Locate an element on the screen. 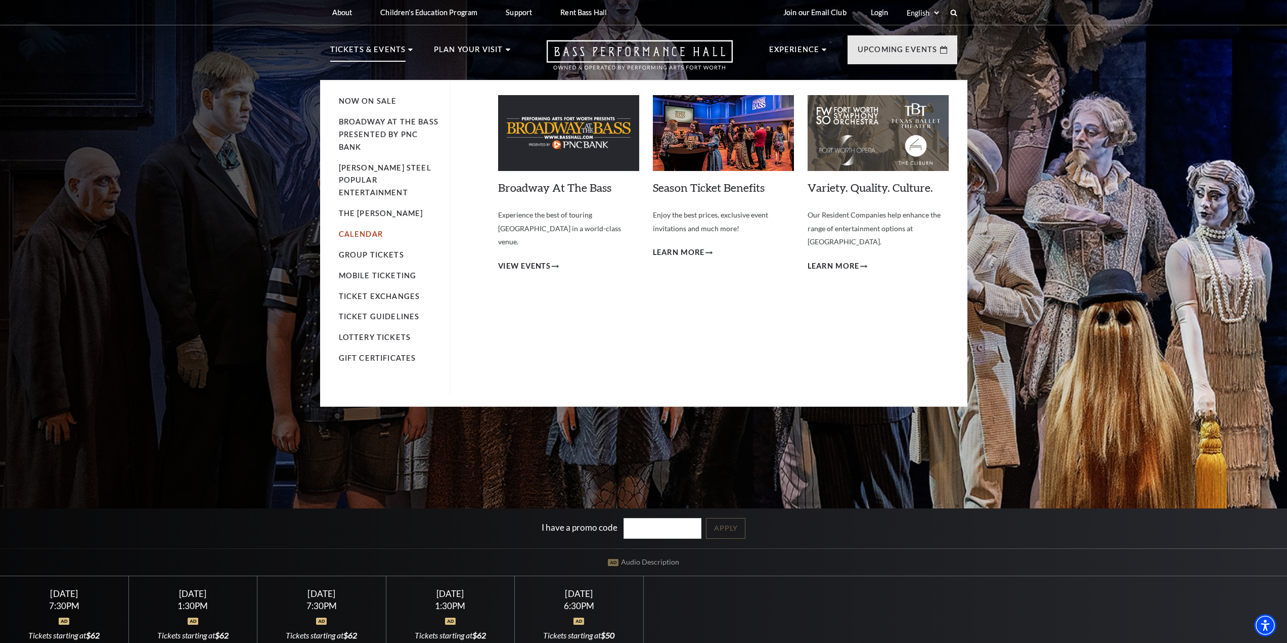 Image resolution: width=1287 pixels, height=643 pixels. select: Select: is located at coordinates (922, 13).